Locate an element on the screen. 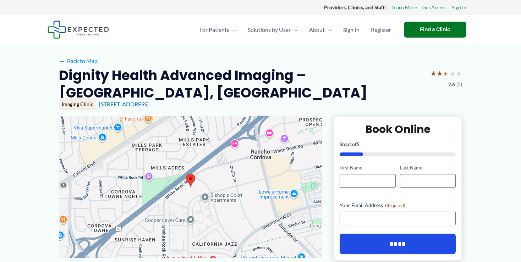  div: Imaging Clinic is located at coordinates (77, 104).